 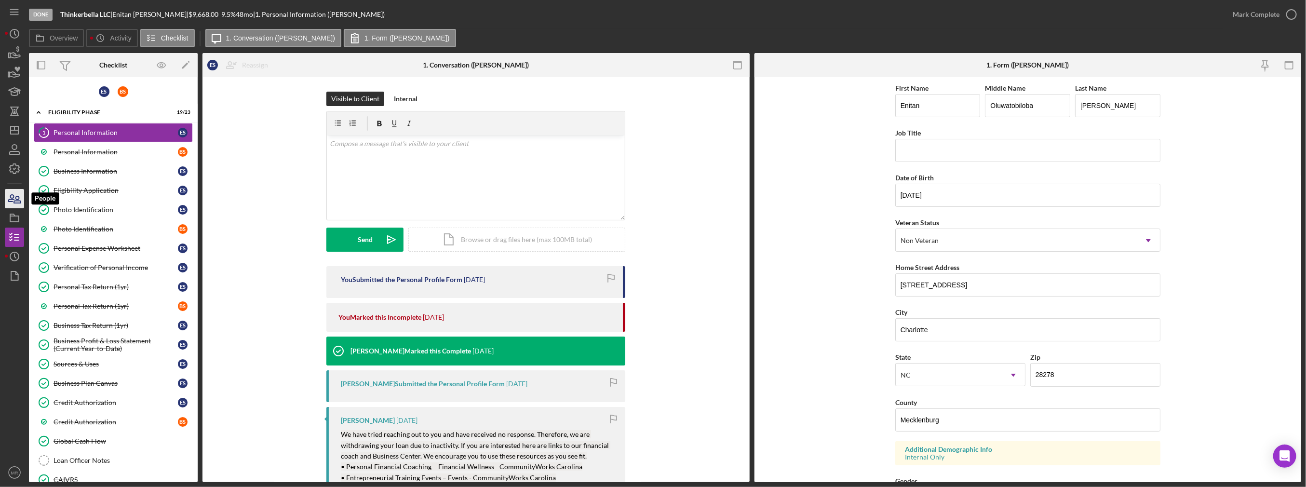 What do you see at coordinates (405, 99) in the screenshot?
I see `button: Internal` at bounding box center [405, 99].